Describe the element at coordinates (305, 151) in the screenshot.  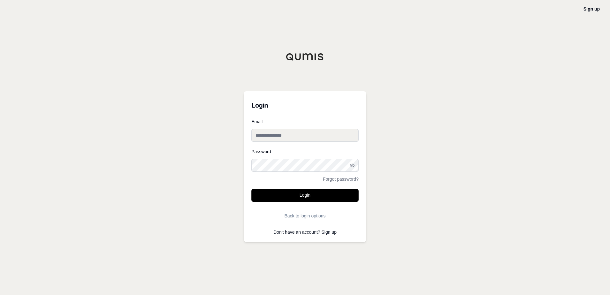
I see `label: Password` at that location.